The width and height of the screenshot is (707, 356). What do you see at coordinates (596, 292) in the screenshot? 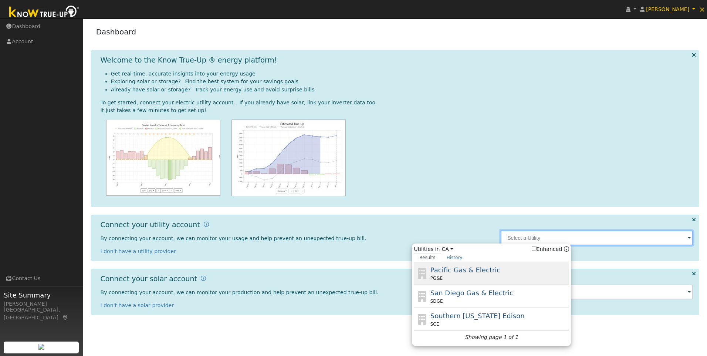
I see `input: Select an Inverter` at bounding box center [596, 292].